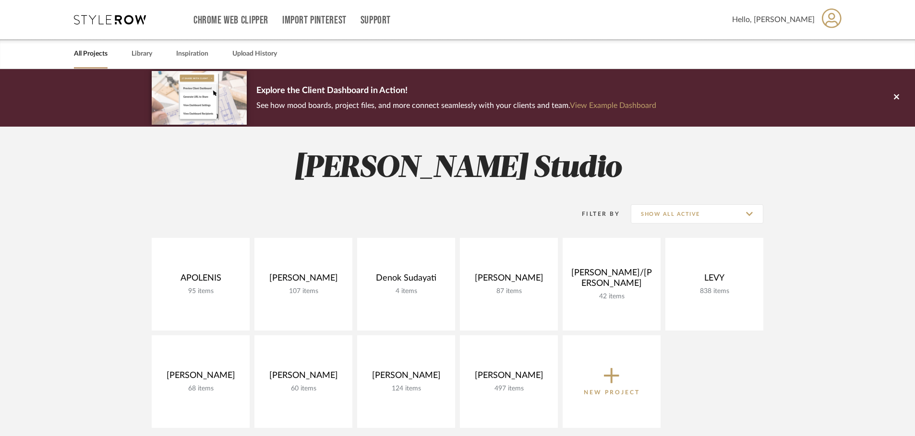 The image size is (915, 436). I want to click on div: 497 items, so click(509, 389).